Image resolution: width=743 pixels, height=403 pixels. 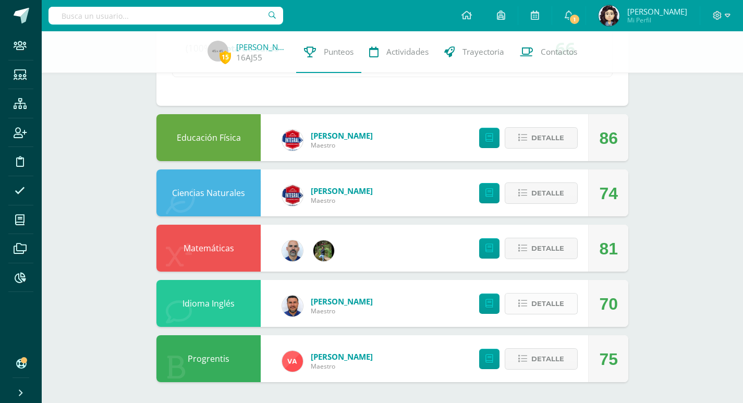 I want to click on div: 70, so click(x=609, y=304).